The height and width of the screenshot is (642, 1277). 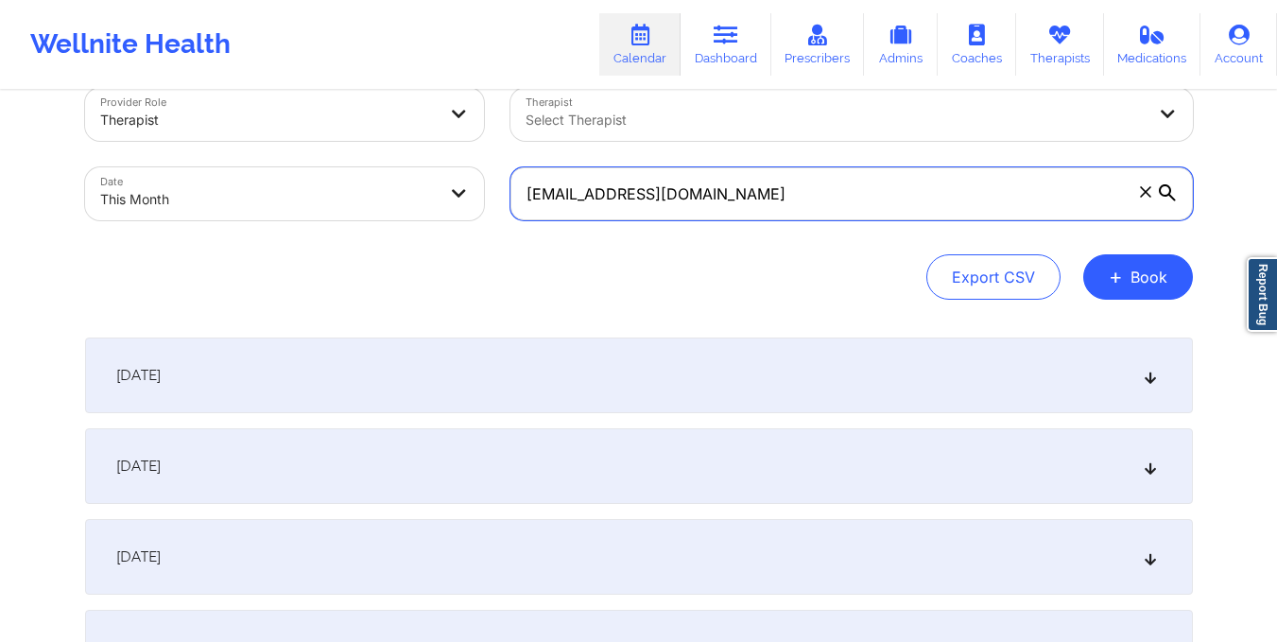 I want to click on a: Dashboard, so click(x=726, y=44).